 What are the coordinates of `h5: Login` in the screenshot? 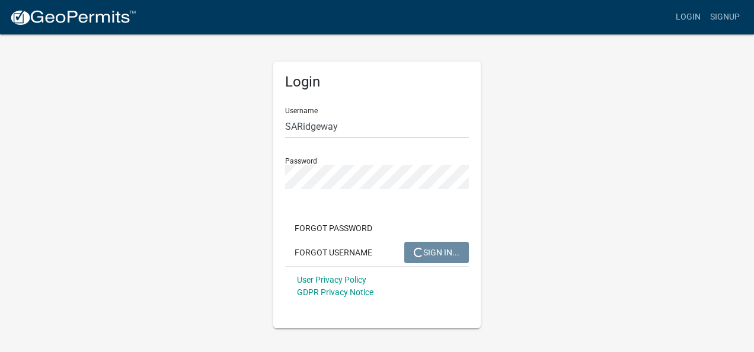 It's located at (377, 82).